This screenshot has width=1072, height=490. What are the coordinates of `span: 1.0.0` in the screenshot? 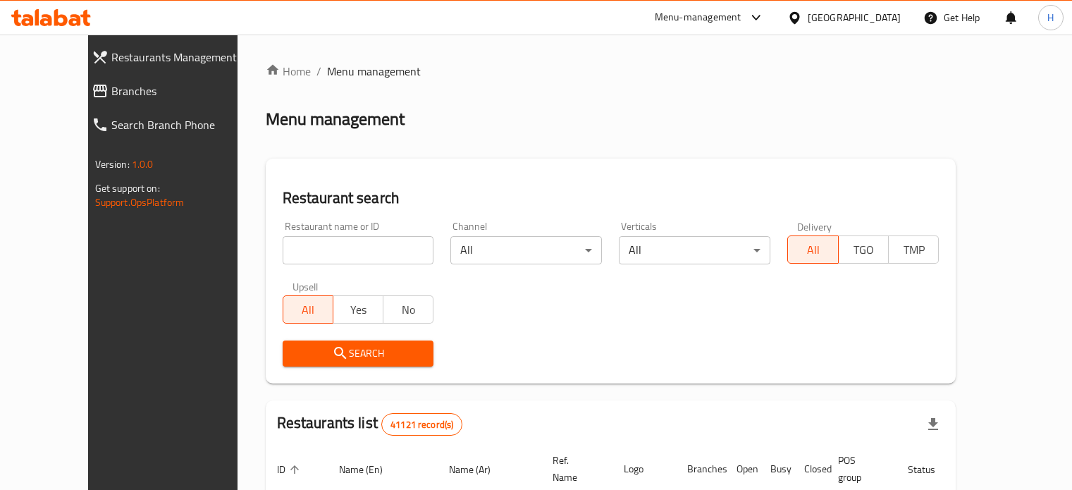 It's located at (142, 164).